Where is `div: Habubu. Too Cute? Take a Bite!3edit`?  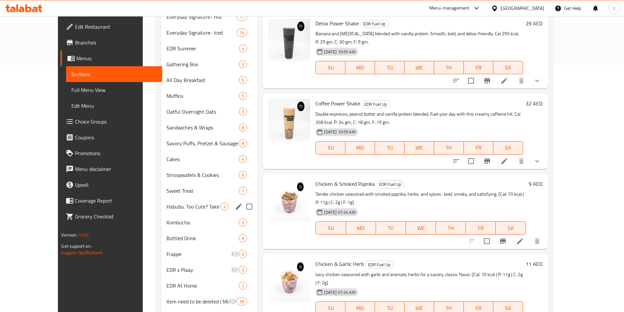 div: Habubu. Too Cute? Take a Bite!3edit is located at coordinates (210, 206).